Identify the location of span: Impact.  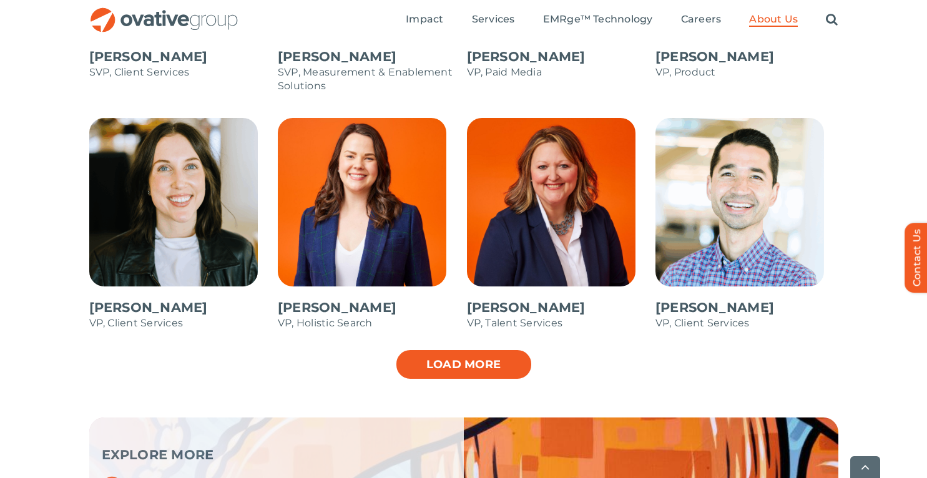
(425, 19).